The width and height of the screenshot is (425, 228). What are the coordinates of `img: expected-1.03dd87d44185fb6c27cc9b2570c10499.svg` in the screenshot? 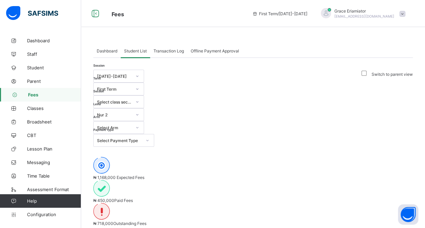 It's located at (102, 166).